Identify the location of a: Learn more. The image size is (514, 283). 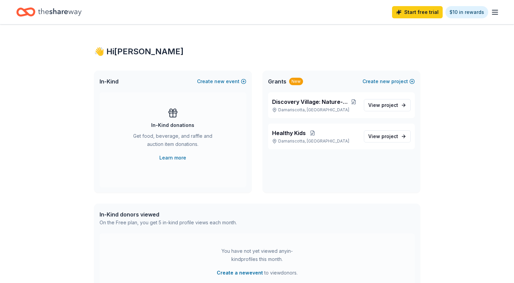
(172, 158).